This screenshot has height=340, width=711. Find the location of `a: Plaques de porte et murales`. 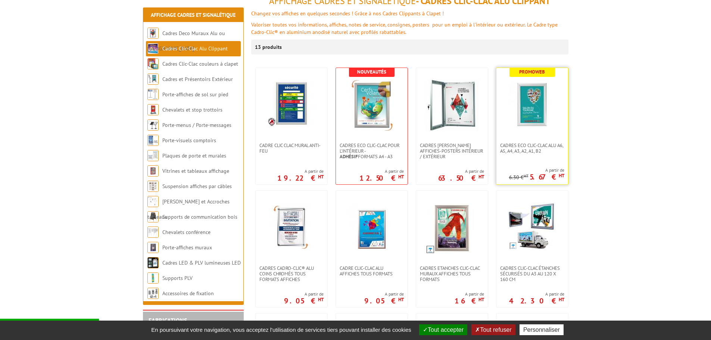

a: Plaques de porte et murales is located at coordinates (194, 156).